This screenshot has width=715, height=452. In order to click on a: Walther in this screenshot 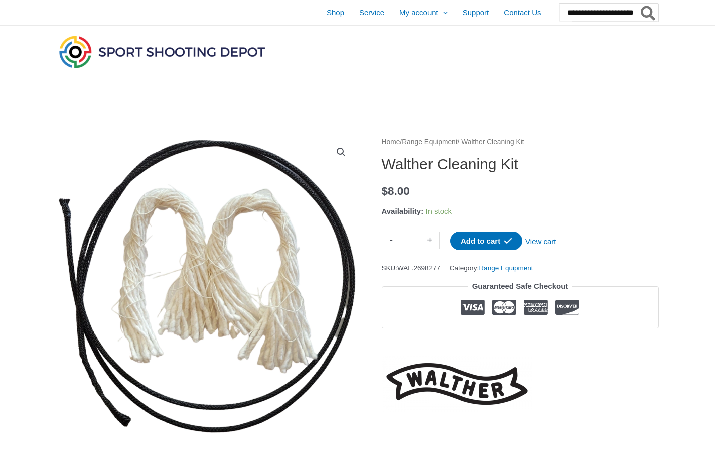, I will do `click(457, 383)`.